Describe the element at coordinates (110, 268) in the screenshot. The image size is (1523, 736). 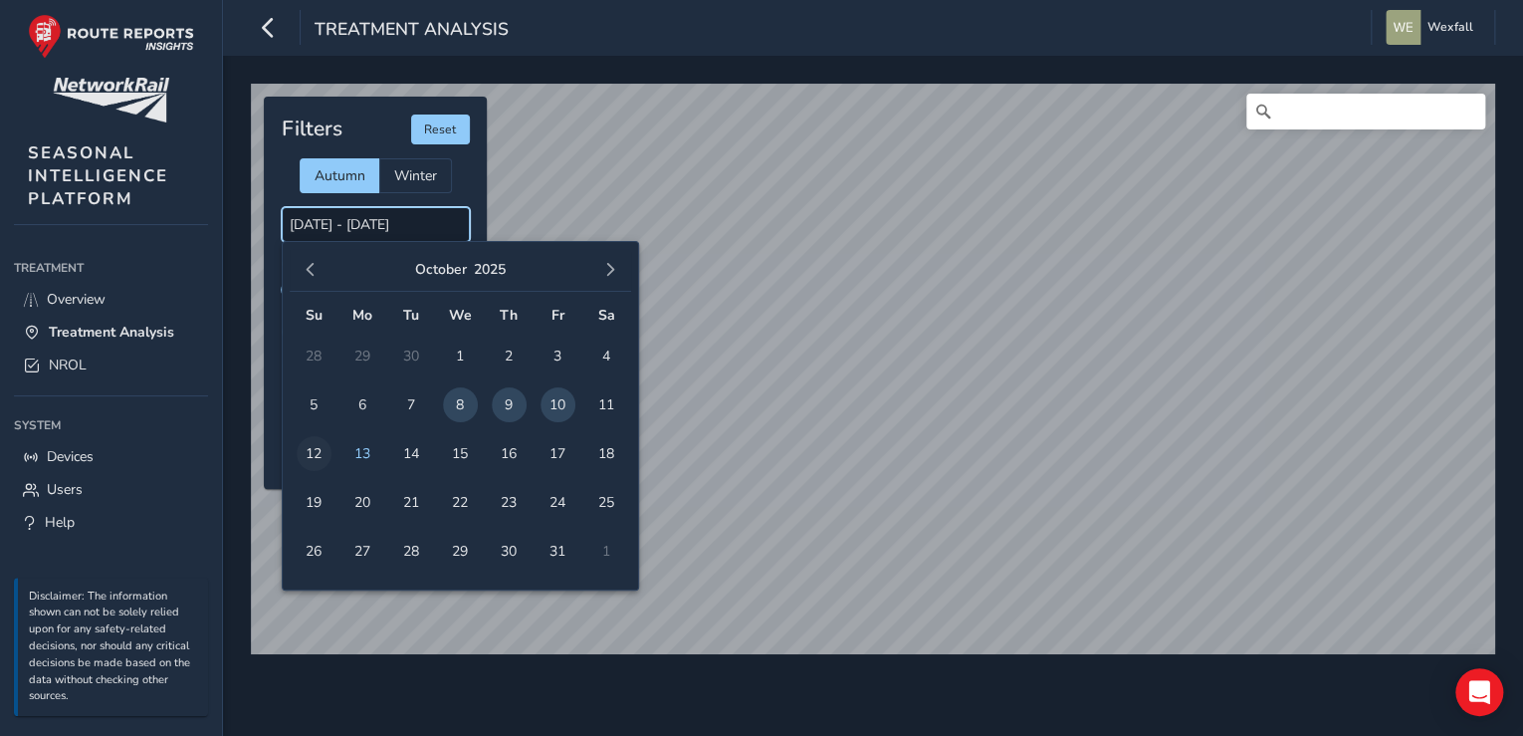
I see `div: Treatment` at that location.